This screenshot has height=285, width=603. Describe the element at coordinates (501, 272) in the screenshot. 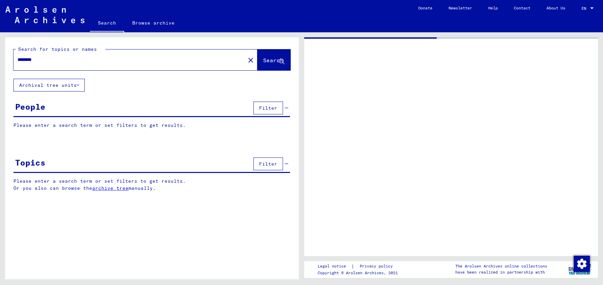

I see `p: have been realized in partnership with` at that location.